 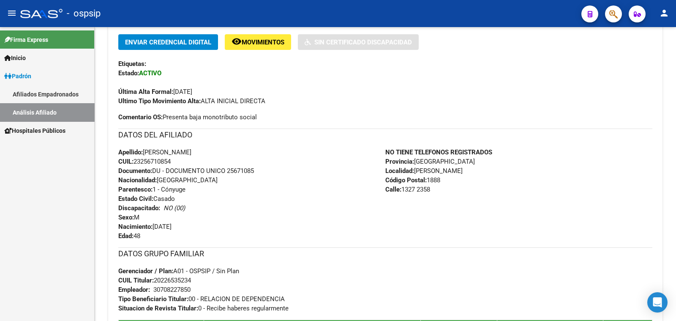 What do you see at coordinates (153, 299) in the screenshot?
I see `strong: Tipo Beneficiario Titular:` at bounding box center [153, 299].